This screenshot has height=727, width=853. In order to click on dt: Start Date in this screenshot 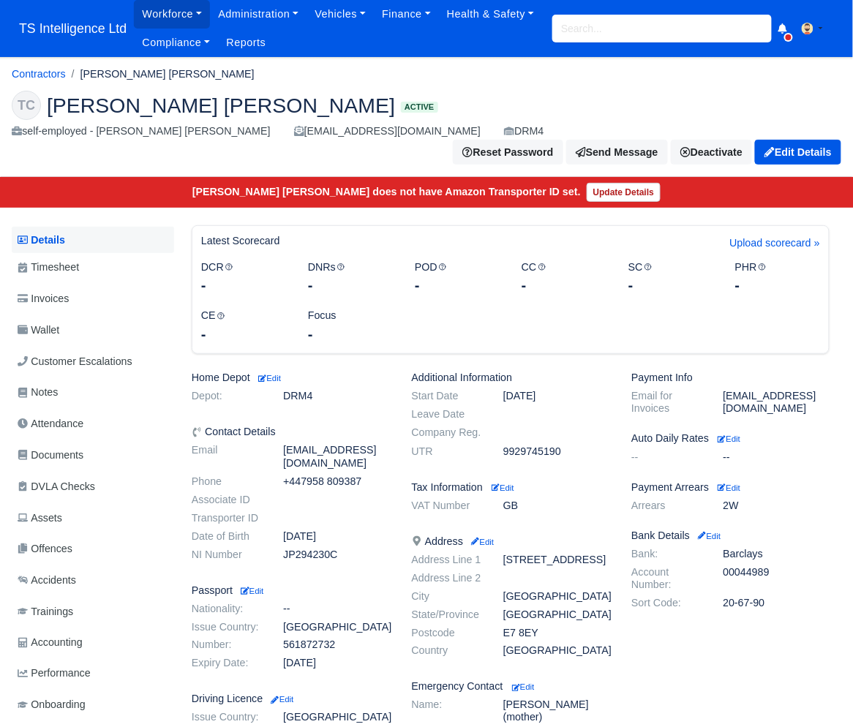, I will do `click(446, 396)`.